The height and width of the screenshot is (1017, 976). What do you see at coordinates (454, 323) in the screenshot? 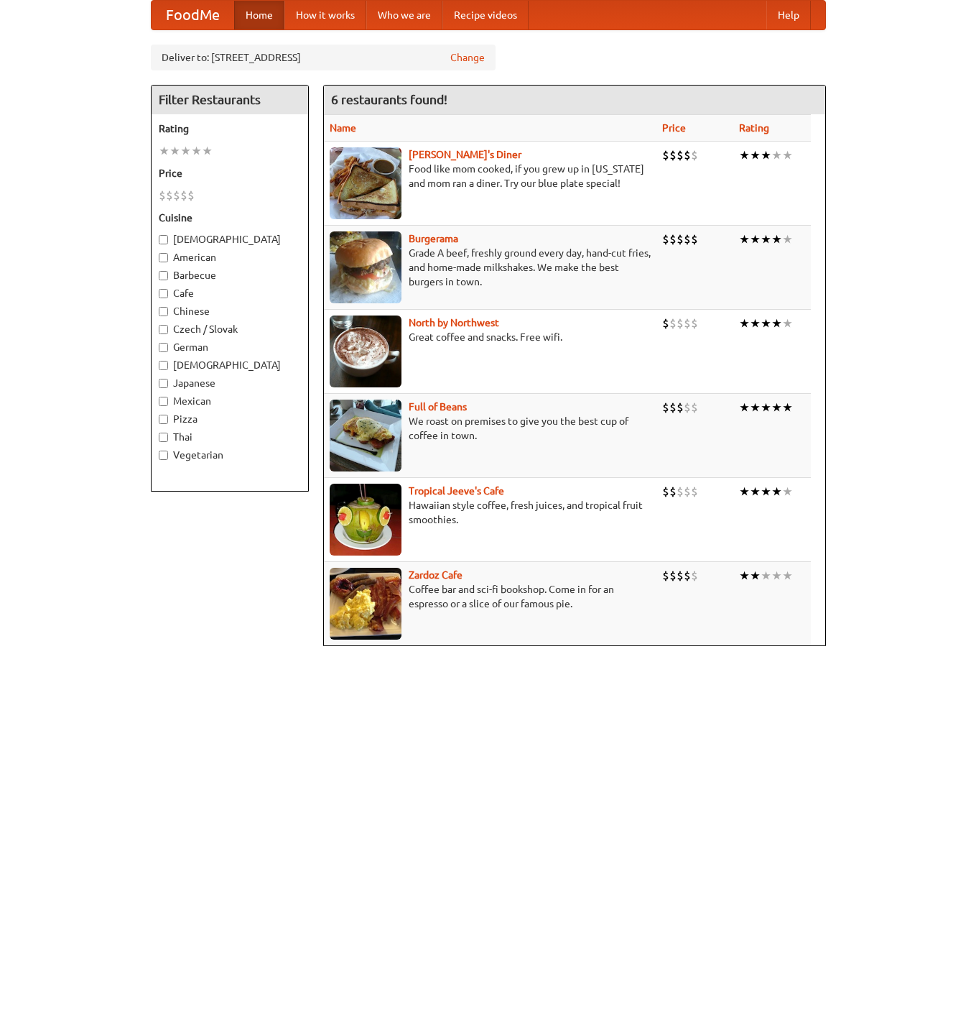
I see `a: North by Northwest` at bounding box center [454, 323].